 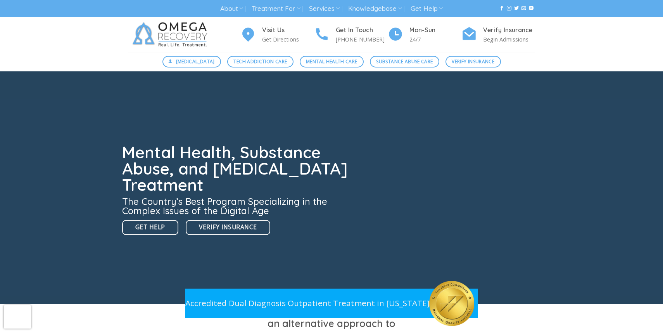 I want to click on a: Follow on Instagram, so click(x=509, y=9).